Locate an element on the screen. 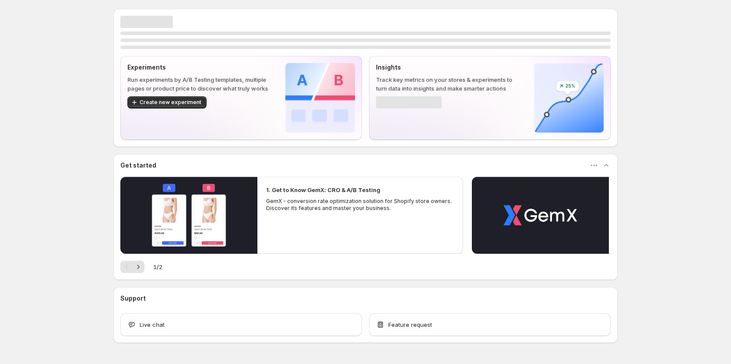 The height and width of the screenshot is (364, 731). button: Next is located at coordinates (138, 267).